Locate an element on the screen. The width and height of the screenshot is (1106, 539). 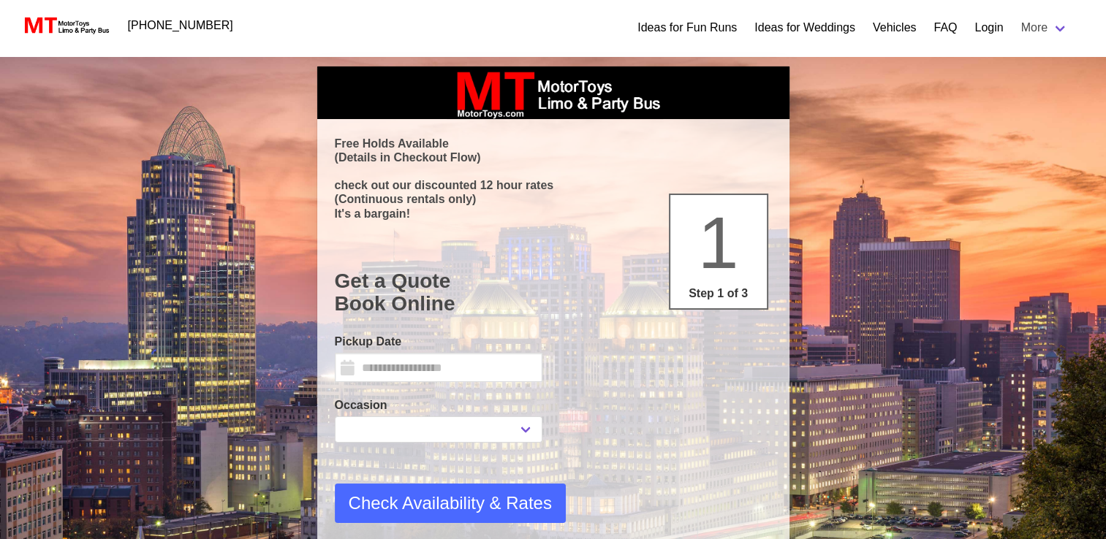
a: FAQ is located at coordinates (945, 28).